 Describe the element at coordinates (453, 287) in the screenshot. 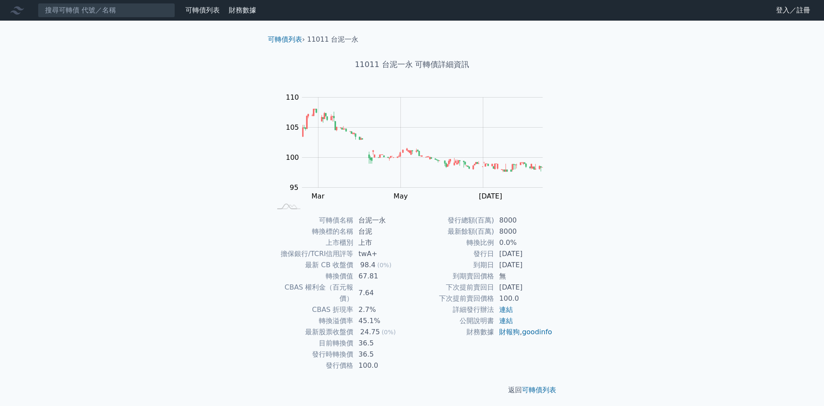

I see `td: 下次提前賣回日` at that location.